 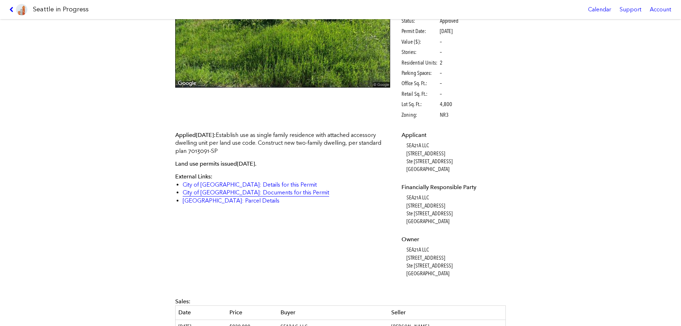 I want to click on th: Buyer, so click(x=333, y=312).